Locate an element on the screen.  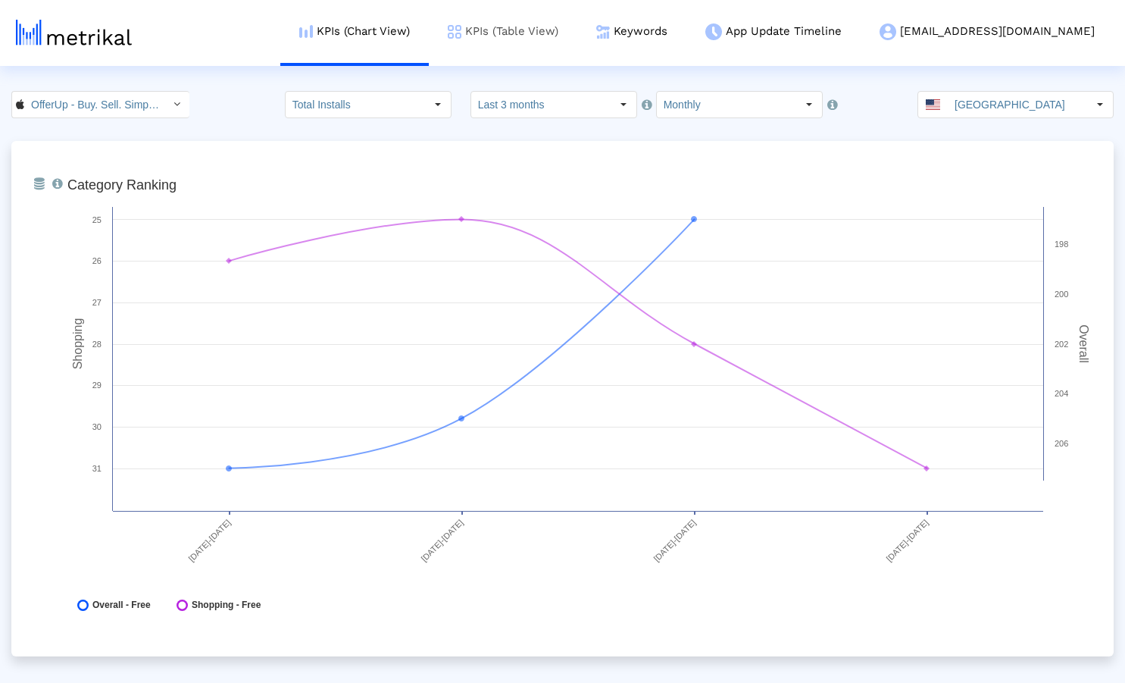
text: 198 is located at coordinates (1062, 244).